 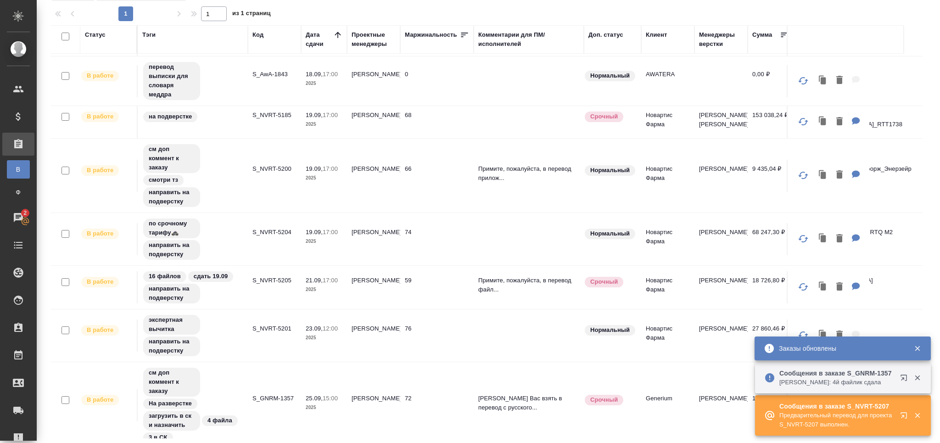 What do you see at coordinates (529, 285) in the screenshot?
I see `p: Примите, пожалуйста, в перевод файл...` at bounding box center [529, 285].